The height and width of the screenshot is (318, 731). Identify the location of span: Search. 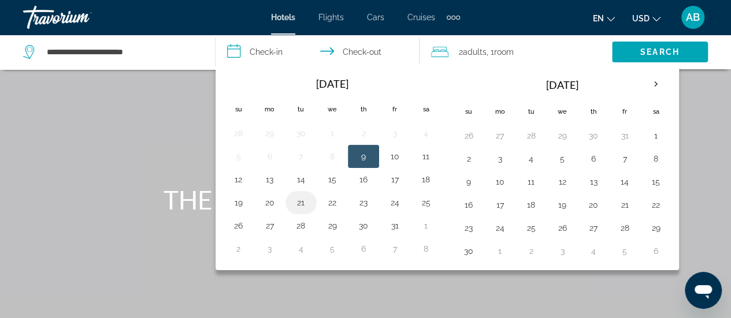
(660, 52).